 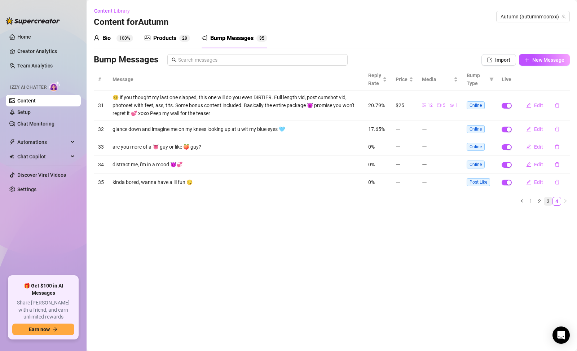 I want to click on li: 2, so click(x=540, y=201).